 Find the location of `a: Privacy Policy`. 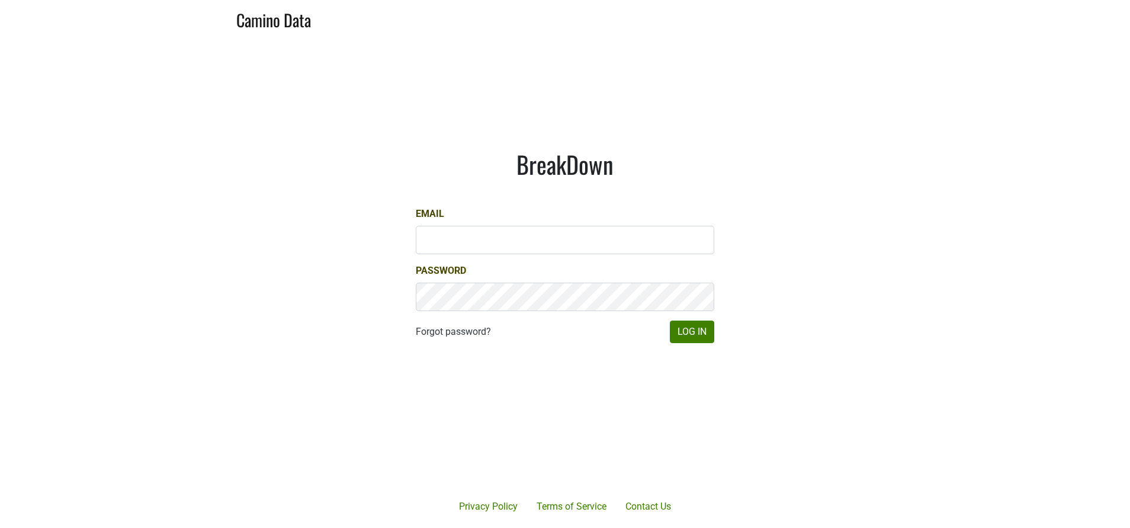

a: Privacy Policy is located at coordinates (488, 506).